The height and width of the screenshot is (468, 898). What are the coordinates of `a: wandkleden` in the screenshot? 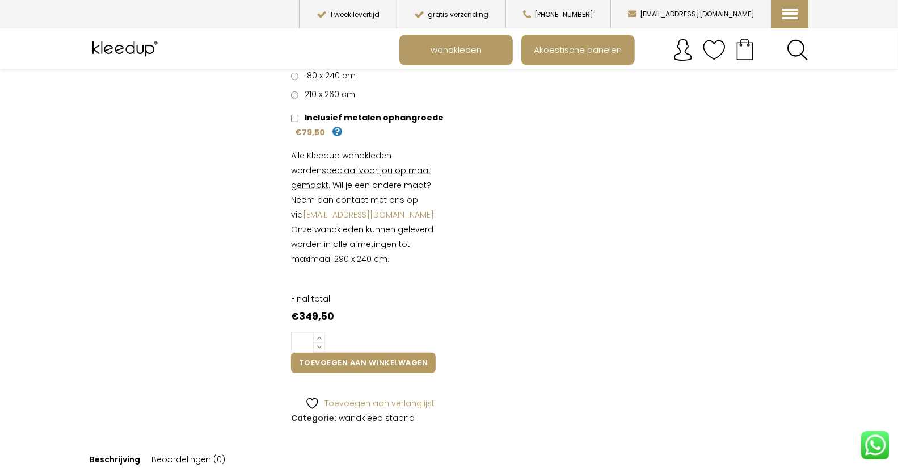 It's located at (456, 50).